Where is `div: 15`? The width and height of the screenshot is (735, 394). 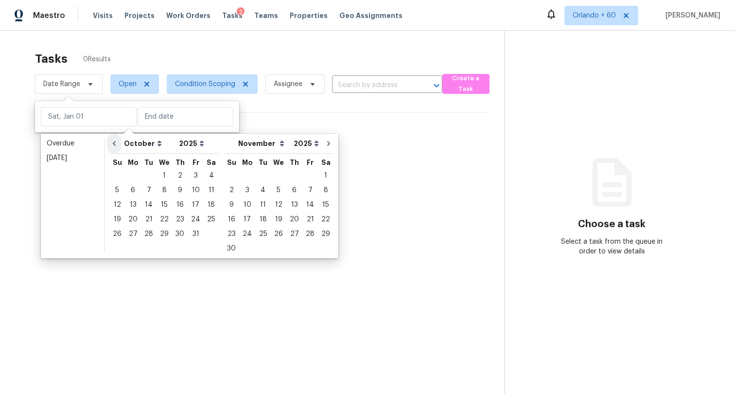
div: 15 is located at coordinates (164, 205).